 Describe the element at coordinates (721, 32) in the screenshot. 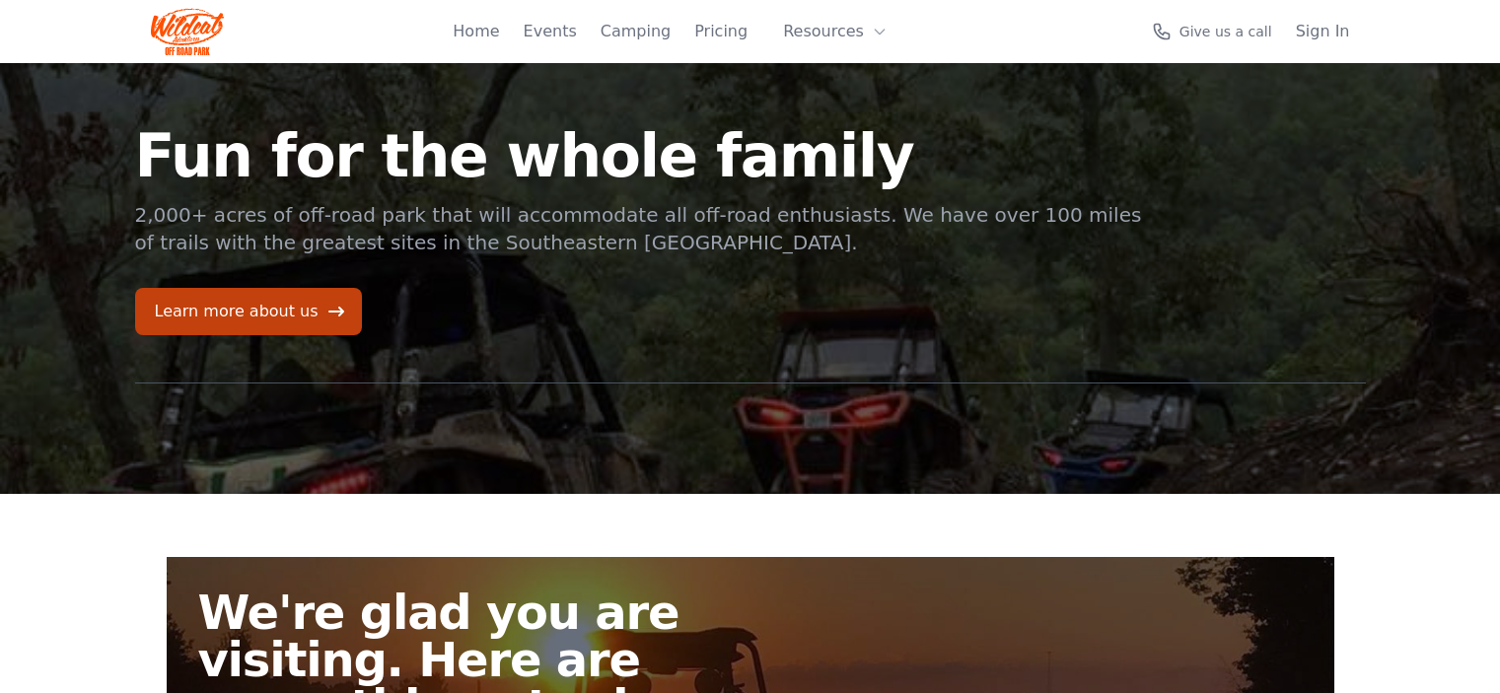

I see `a: Pricing` at that location.